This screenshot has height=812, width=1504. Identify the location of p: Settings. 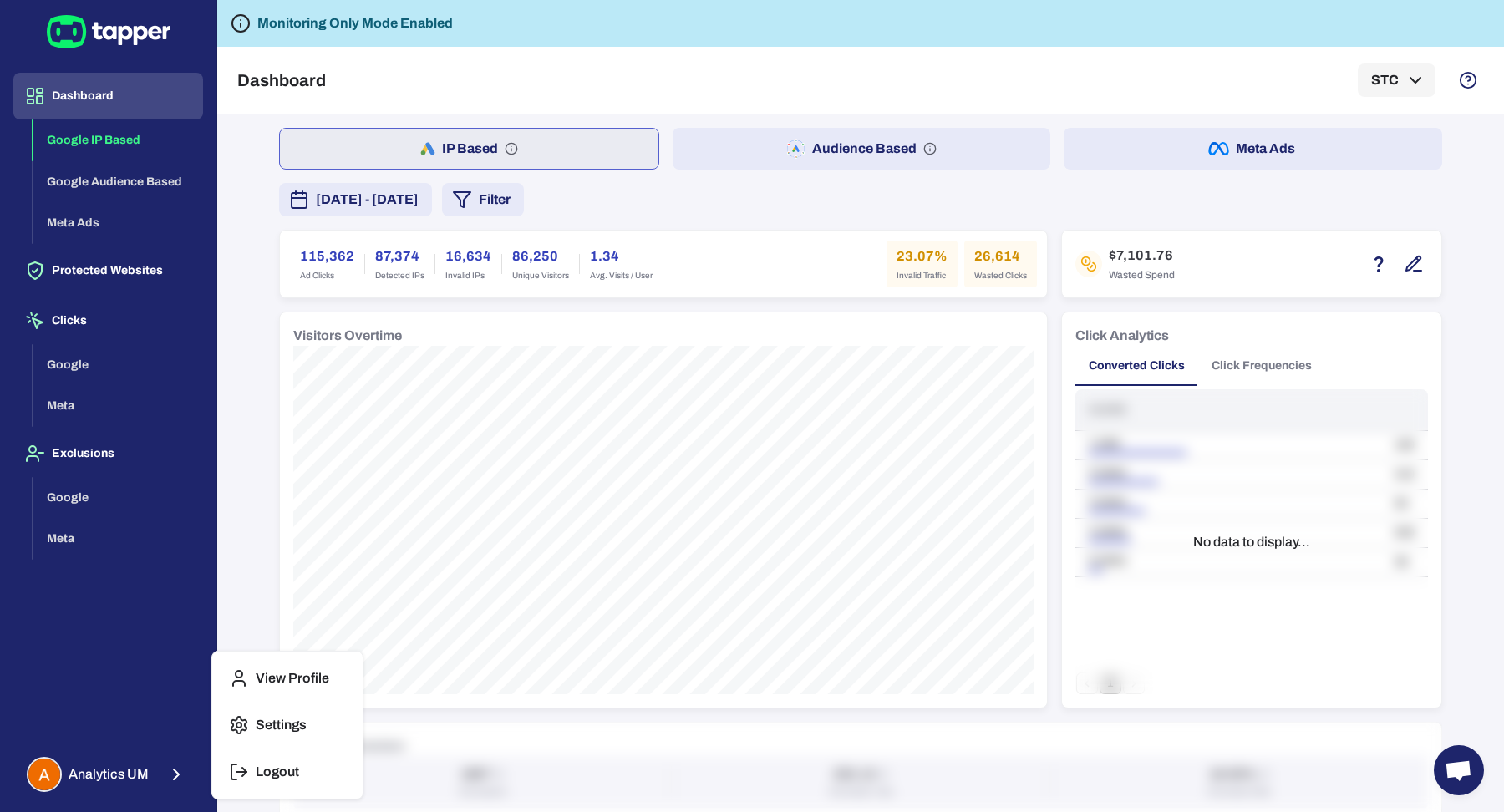
(281, 725).